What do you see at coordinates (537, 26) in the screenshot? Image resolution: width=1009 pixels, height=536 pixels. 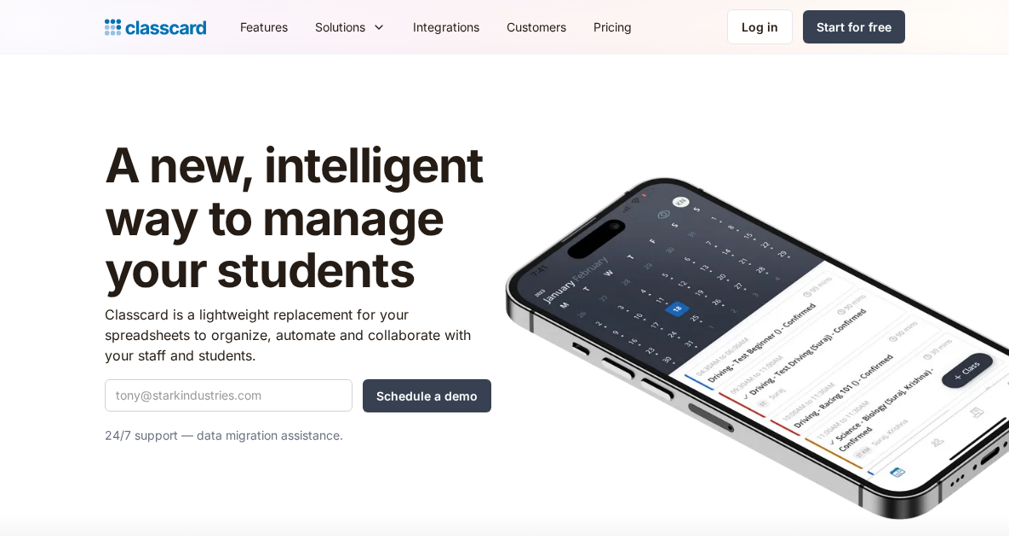 I see `a: Customers` at bounding box center [537, 26].